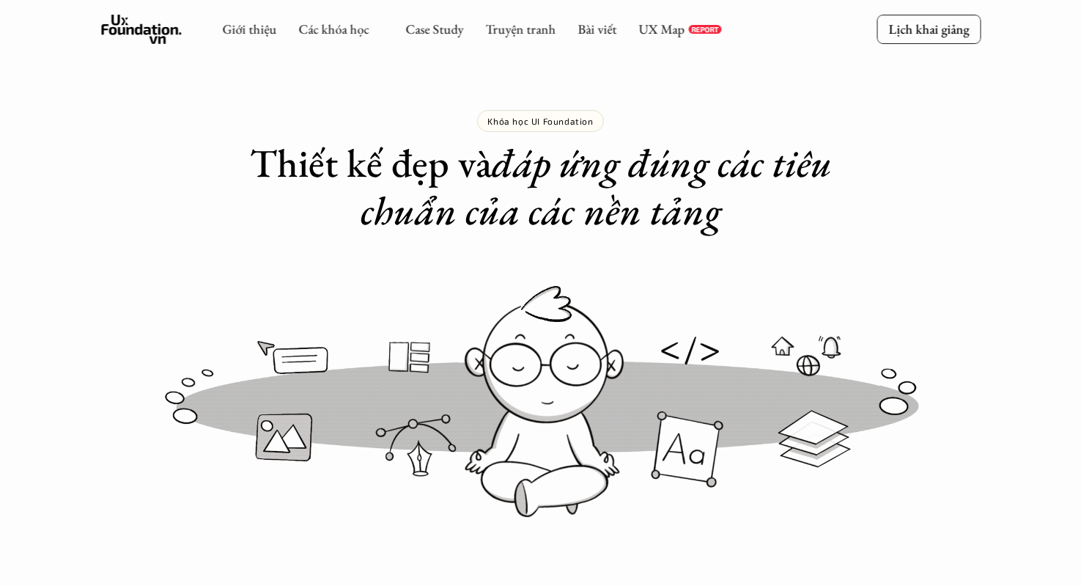 The image size is (1081, 586). I want to click on a: Case Study, so click(434, 29).